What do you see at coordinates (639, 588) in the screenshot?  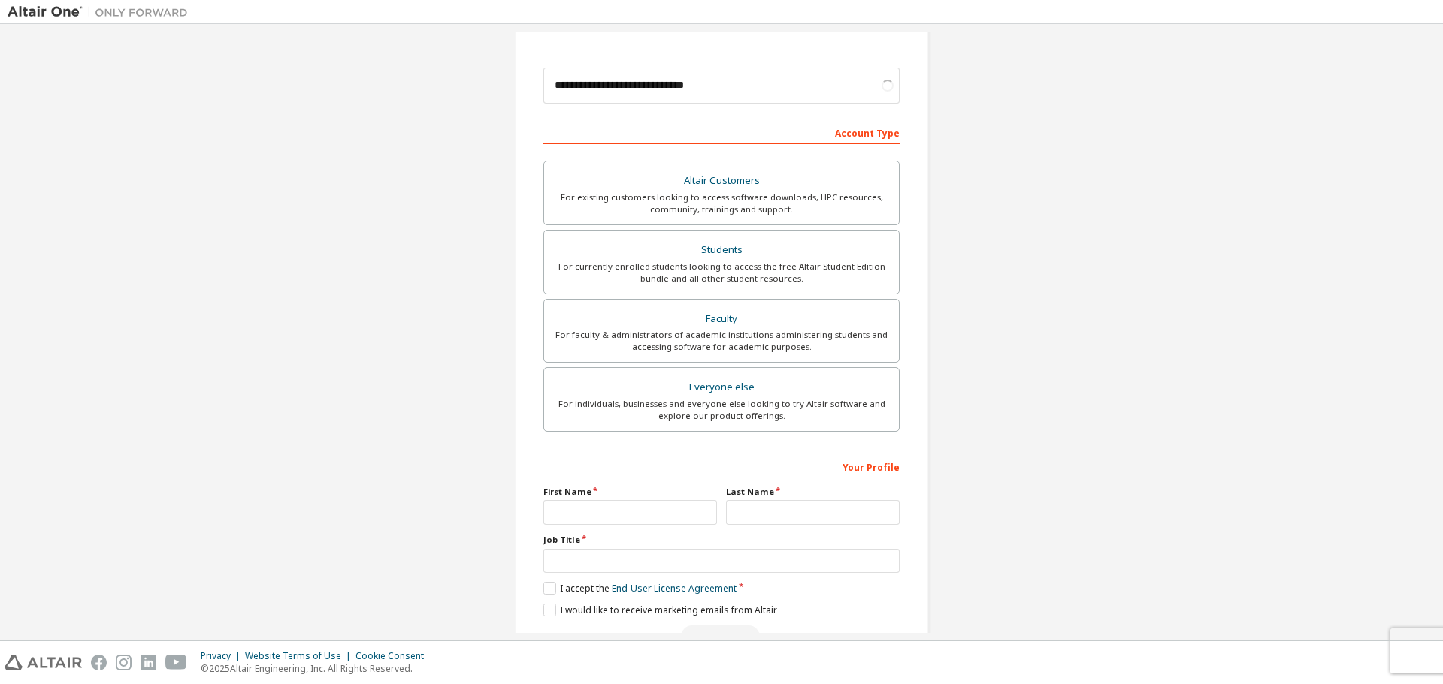 I see `label: I accept the` at bounding box center [639, 588].